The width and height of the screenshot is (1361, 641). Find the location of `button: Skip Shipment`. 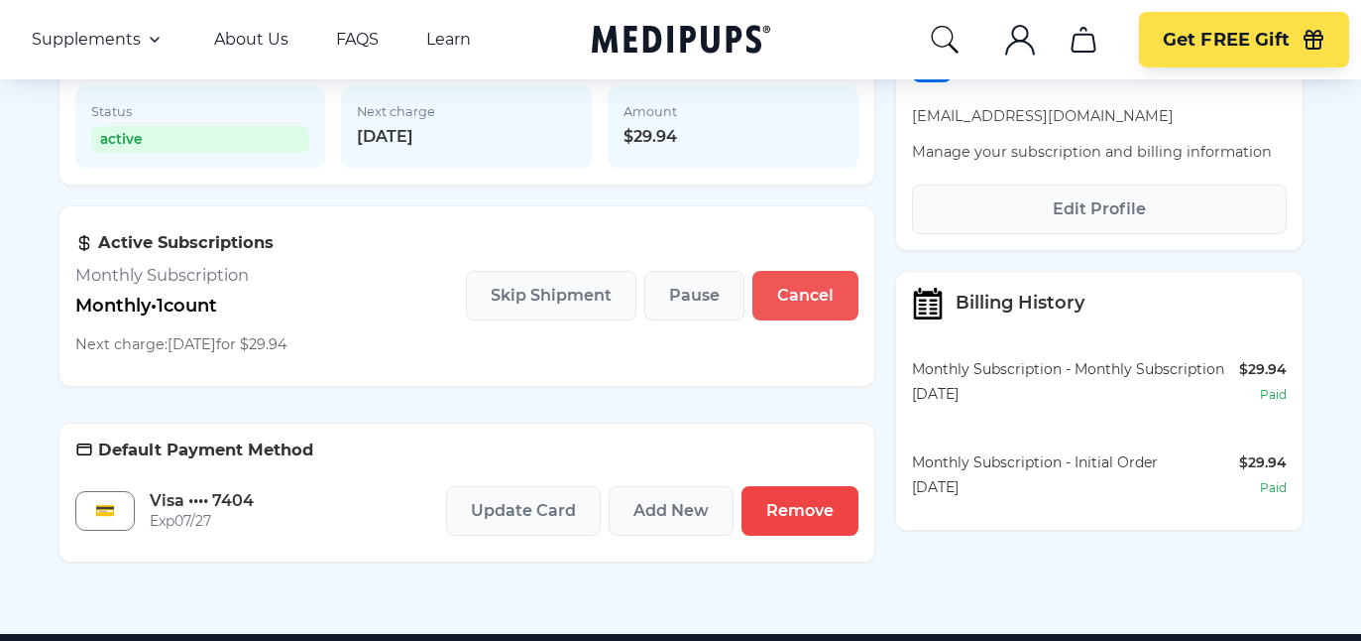

button: Skip Shipment is located at coordinates (551, 295).